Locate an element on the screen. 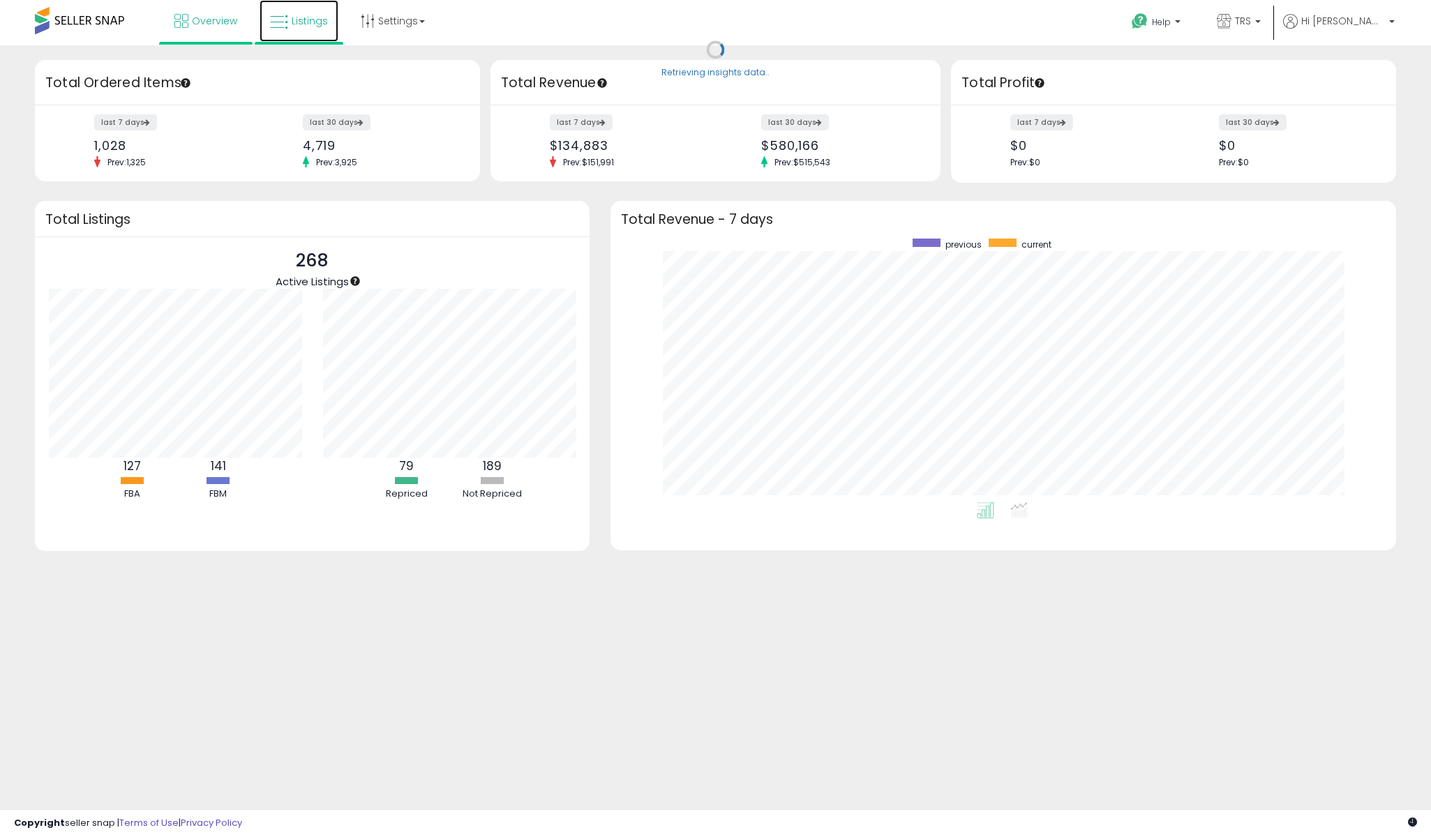  span: Prev: 3,925 is located at coordinates (336, 162).